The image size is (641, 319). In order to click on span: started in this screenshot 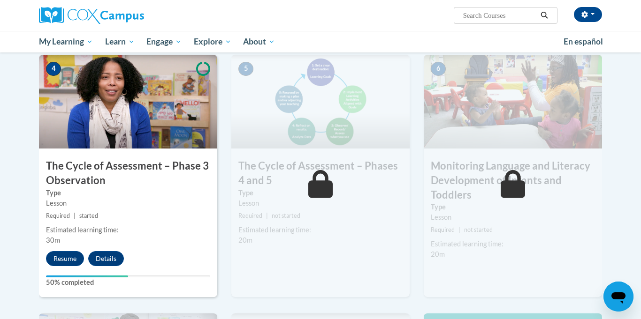, I will do `click(89, 216)`.